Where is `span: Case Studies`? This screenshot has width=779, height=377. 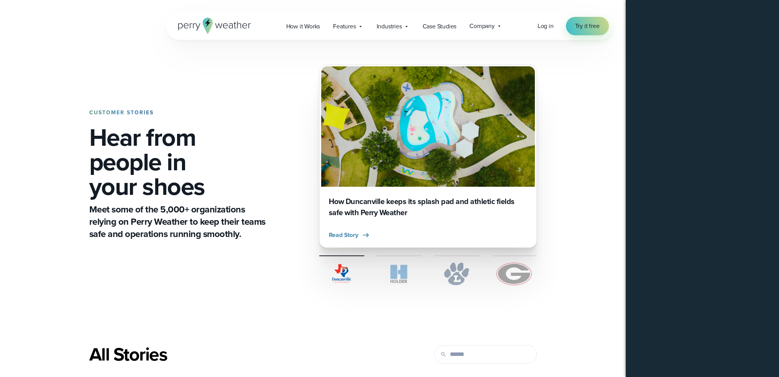 span: Case Studies is located at coordinates (439, 26).